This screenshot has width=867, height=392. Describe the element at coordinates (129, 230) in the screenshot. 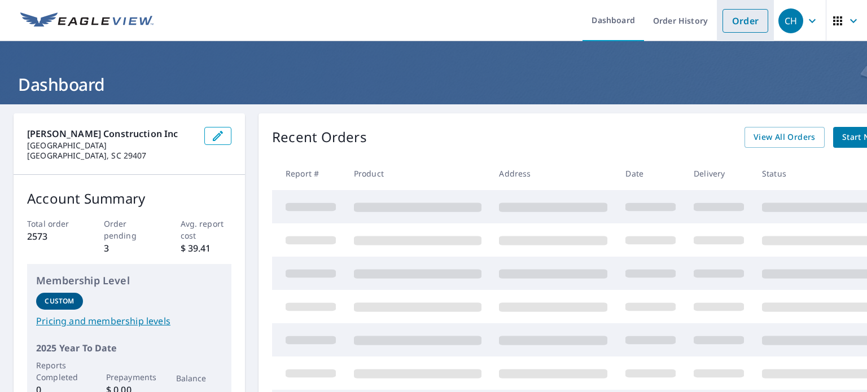

I see `p: Order pending` at that location.